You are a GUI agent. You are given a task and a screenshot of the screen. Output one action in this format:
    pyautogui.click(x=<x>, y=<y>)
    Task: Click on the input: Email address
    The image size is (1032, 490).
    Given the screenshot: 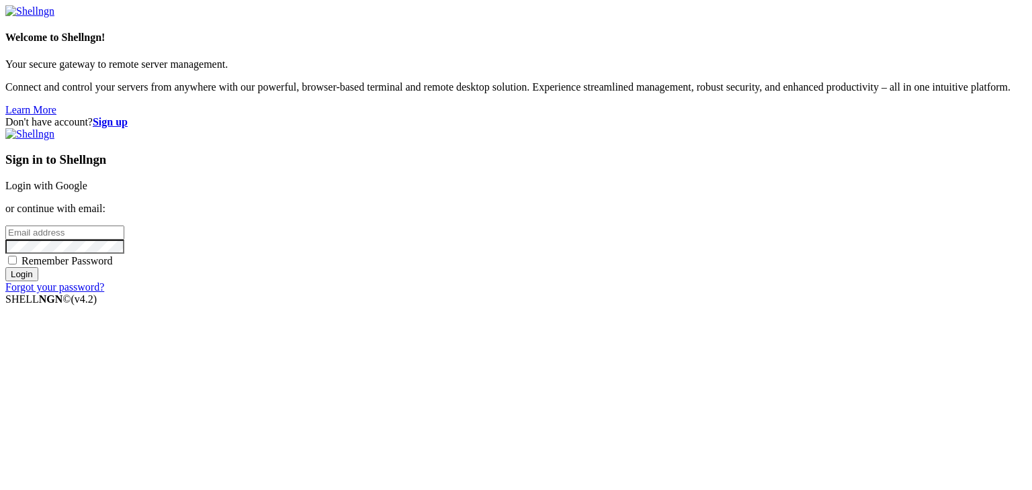 What is the action you would take?
    pyautogui.click(x=64, y=232)
    